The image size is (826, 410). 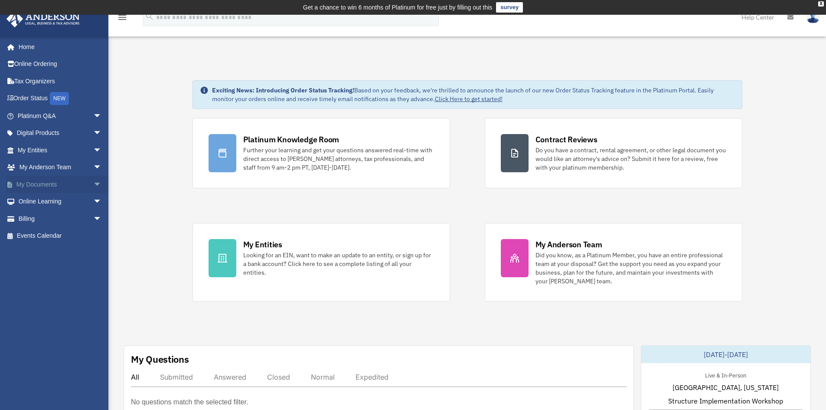 I want to click on div: Submitted, so click(x=176, y=377).